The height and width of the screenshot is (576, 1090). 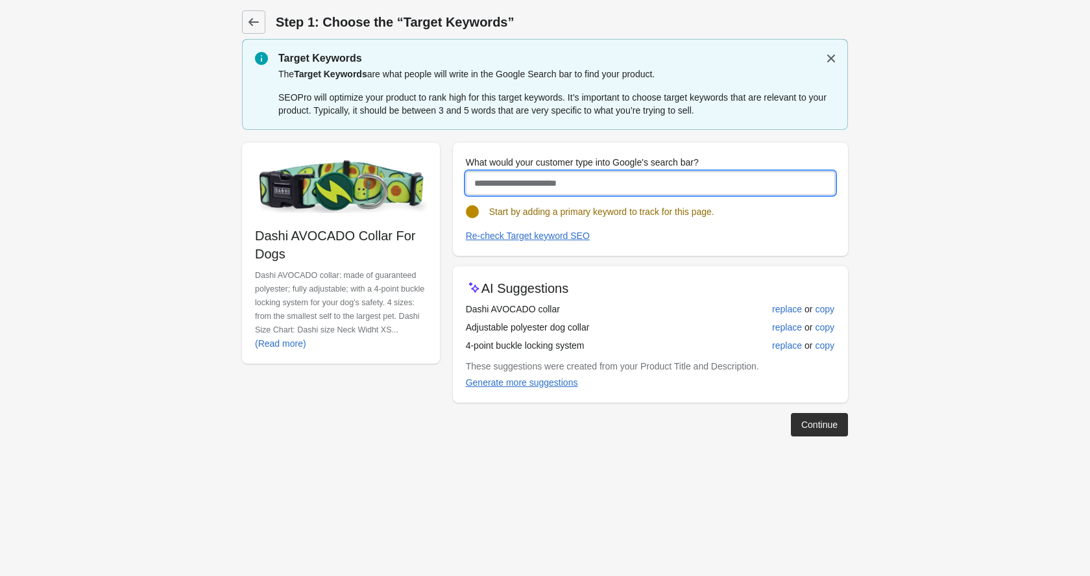 What do you see at coordinates (528, 236) in the screenshot?
I see `div: Re-check Target keyword SEO` at bounding box center [528, 236].